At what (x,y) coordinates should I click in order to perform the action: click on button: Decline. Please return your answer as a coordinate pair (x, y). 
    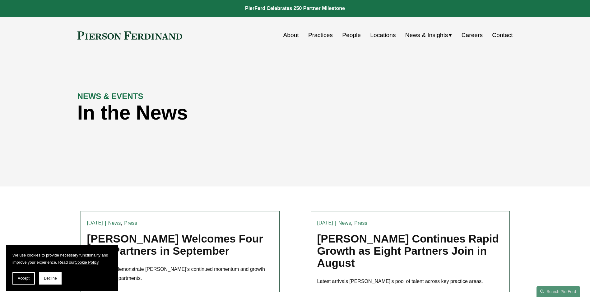
    Looking at the image, I should click on (50, 278).